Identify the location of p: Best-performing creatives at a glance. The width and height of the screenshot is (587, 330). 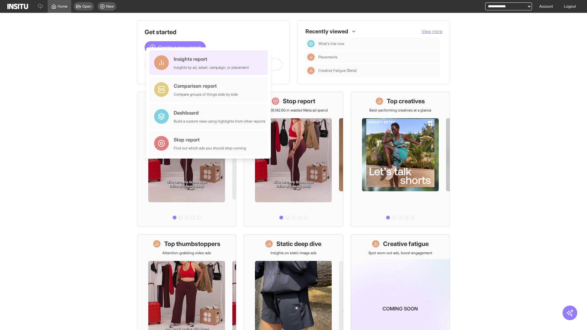
(400, 110).